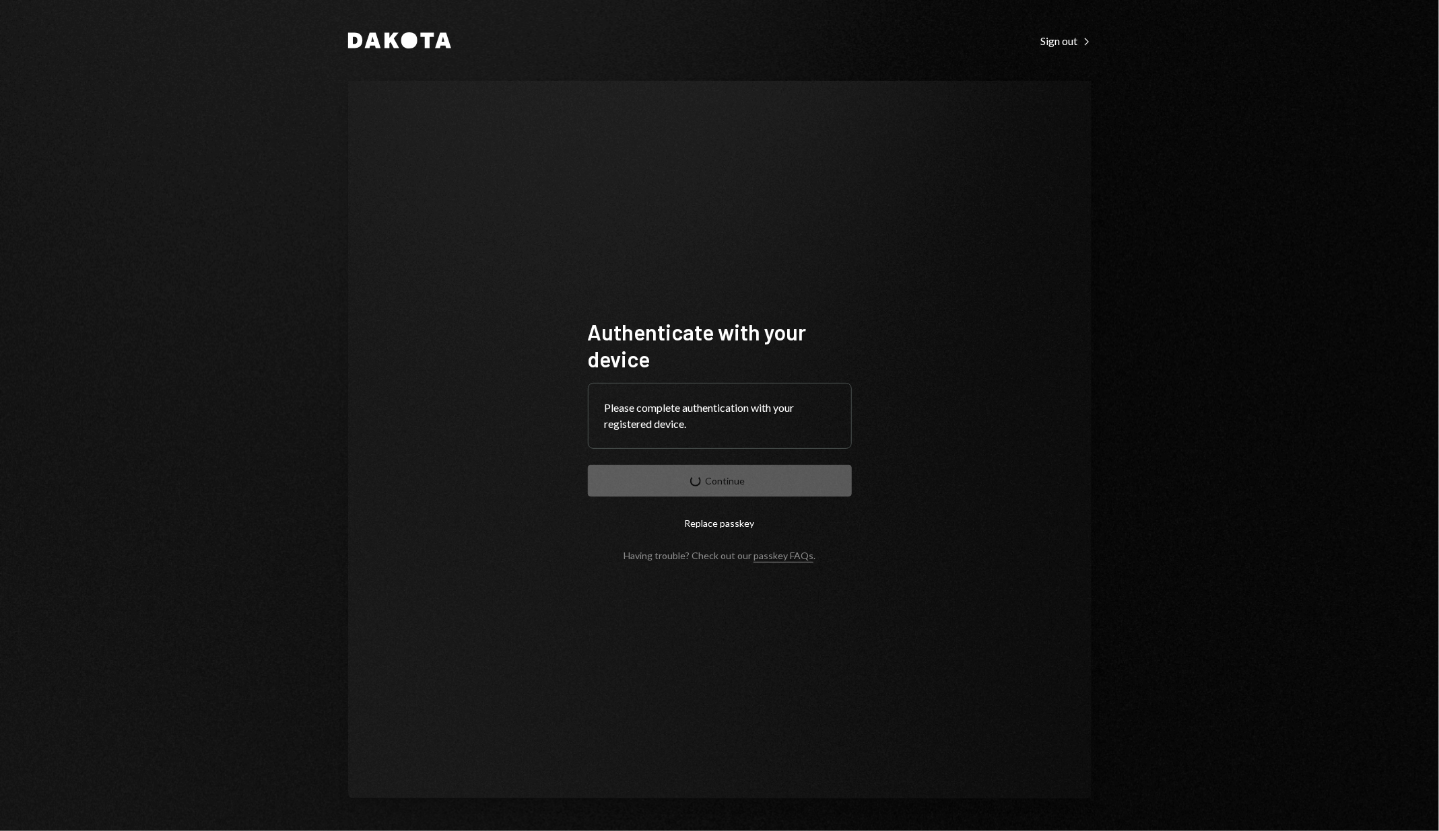  I want to click on a: passkey FAQs, so click(783, 556).